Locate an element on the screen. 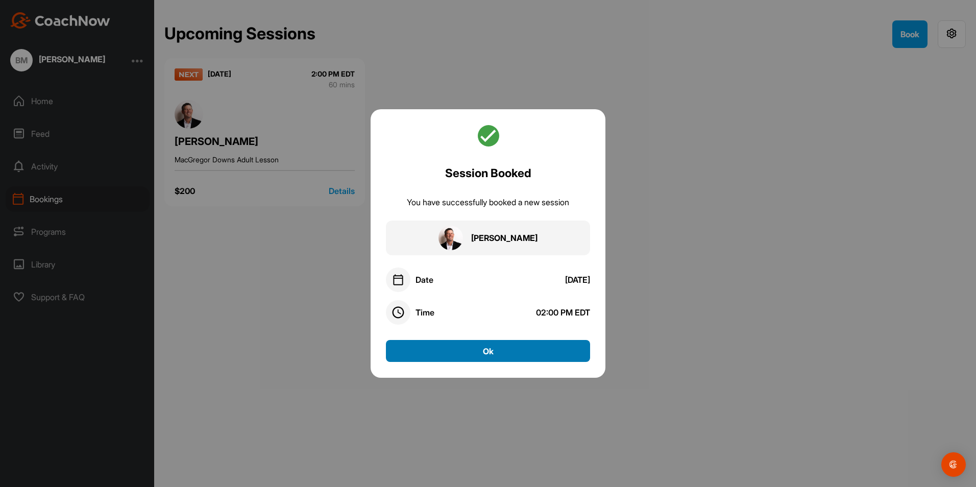 This screenshot has width=976, height=487. h2: Session Booked is located at coordinates (488, 173).